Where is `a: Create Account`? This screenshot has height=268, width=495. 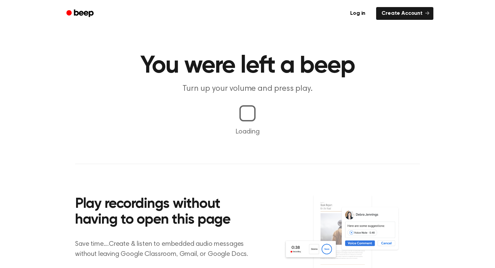
a: Create Account is located at coordinates (405, 13).